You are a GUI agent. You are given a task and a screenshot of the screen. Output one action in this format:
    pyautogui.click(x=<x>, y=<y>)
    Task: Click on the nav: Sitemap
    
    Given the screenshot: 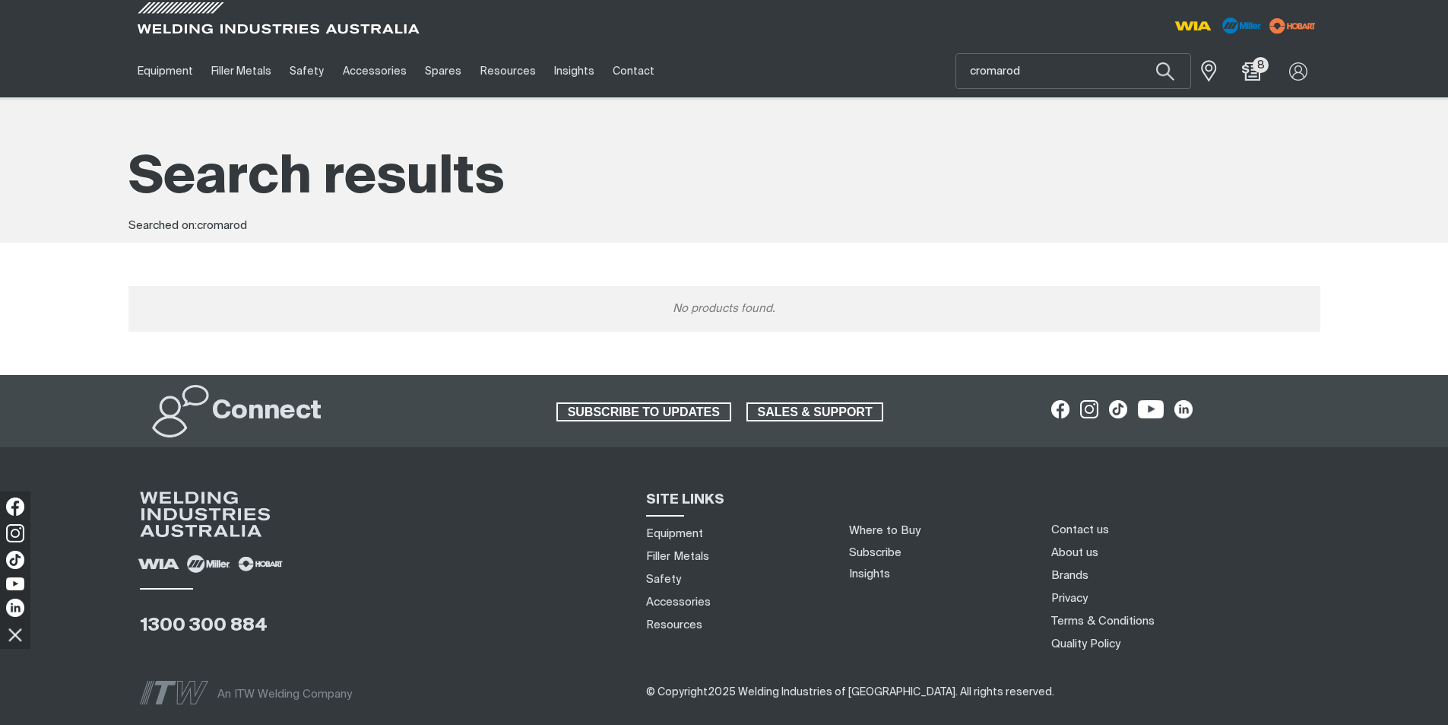 What is the action you would take?
    pyautogui.click(x=736, y=579)
    